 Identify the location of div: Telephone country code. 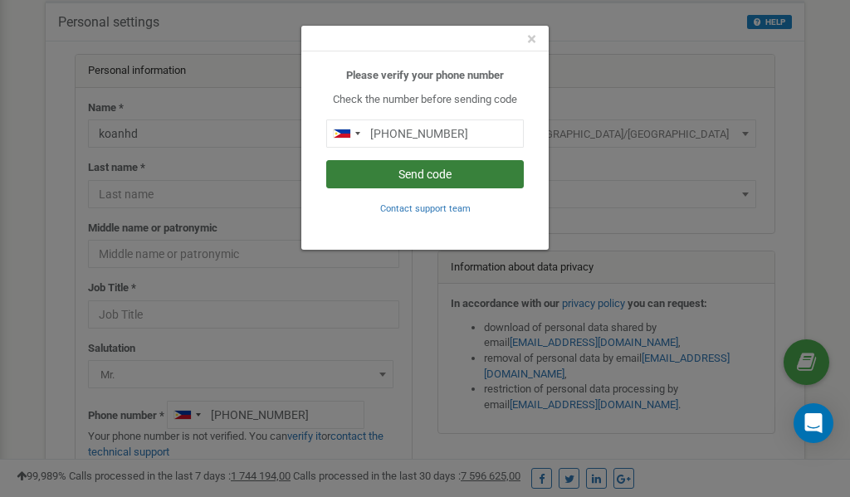
(346, 134).